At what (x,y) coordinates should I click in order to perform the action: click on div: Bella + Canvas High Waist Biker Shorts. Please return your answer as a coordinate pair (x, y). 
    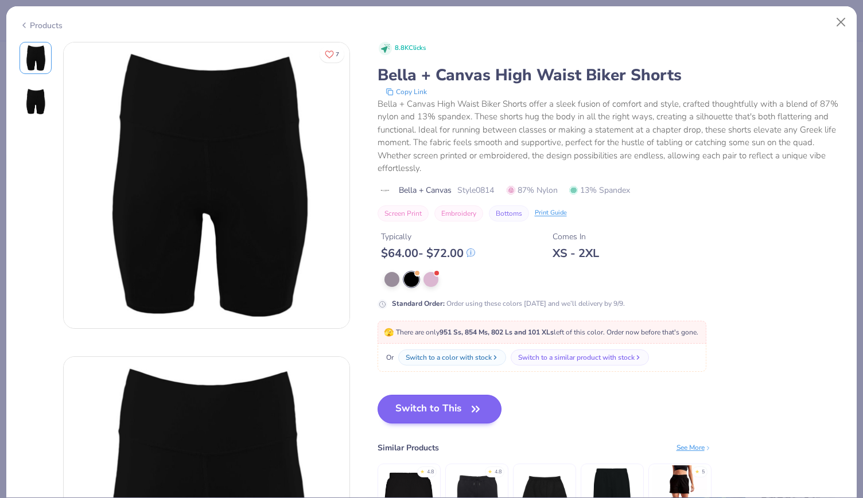
    Looking at the image, I should click on (610, 75).